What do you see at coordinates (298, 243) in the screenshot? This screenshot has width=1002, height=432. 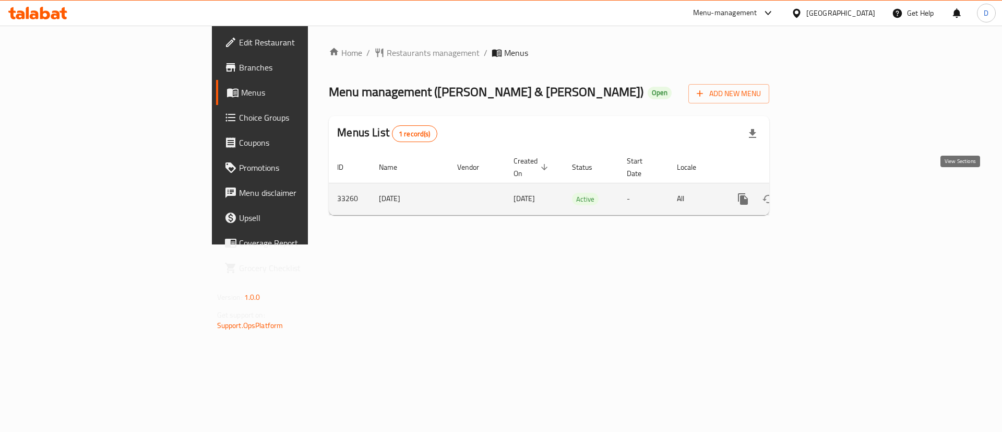 I see `a: Coverage Report` at bounding box center [298, 243].